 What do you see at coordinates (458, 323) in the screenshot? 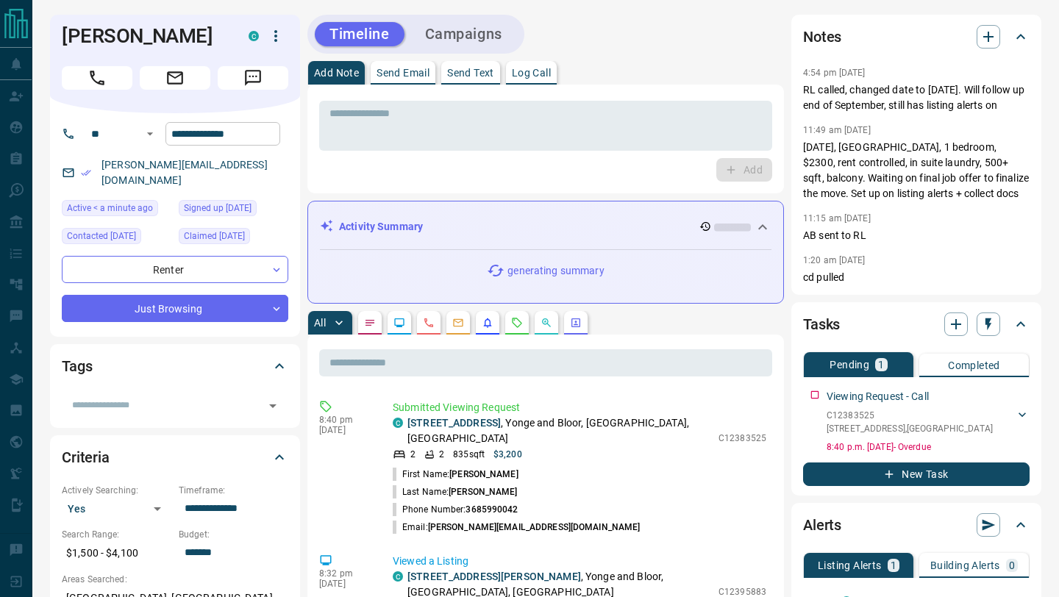
I see `svg: Emails` at bounding box center [458, 323].